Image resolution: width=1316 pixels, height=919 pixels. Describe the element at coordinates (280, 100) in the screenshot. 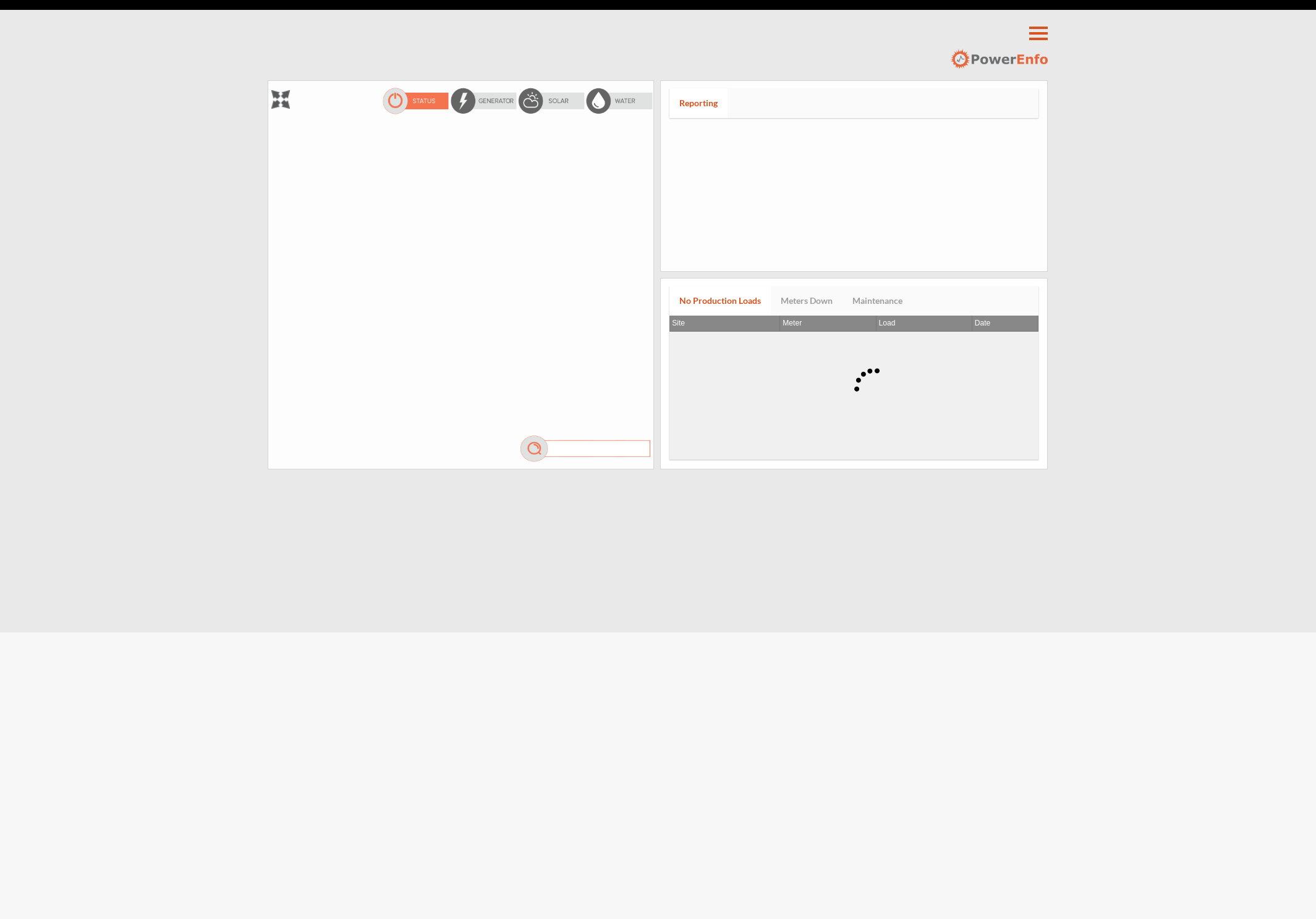

I see `img: zoom.png` at that location.